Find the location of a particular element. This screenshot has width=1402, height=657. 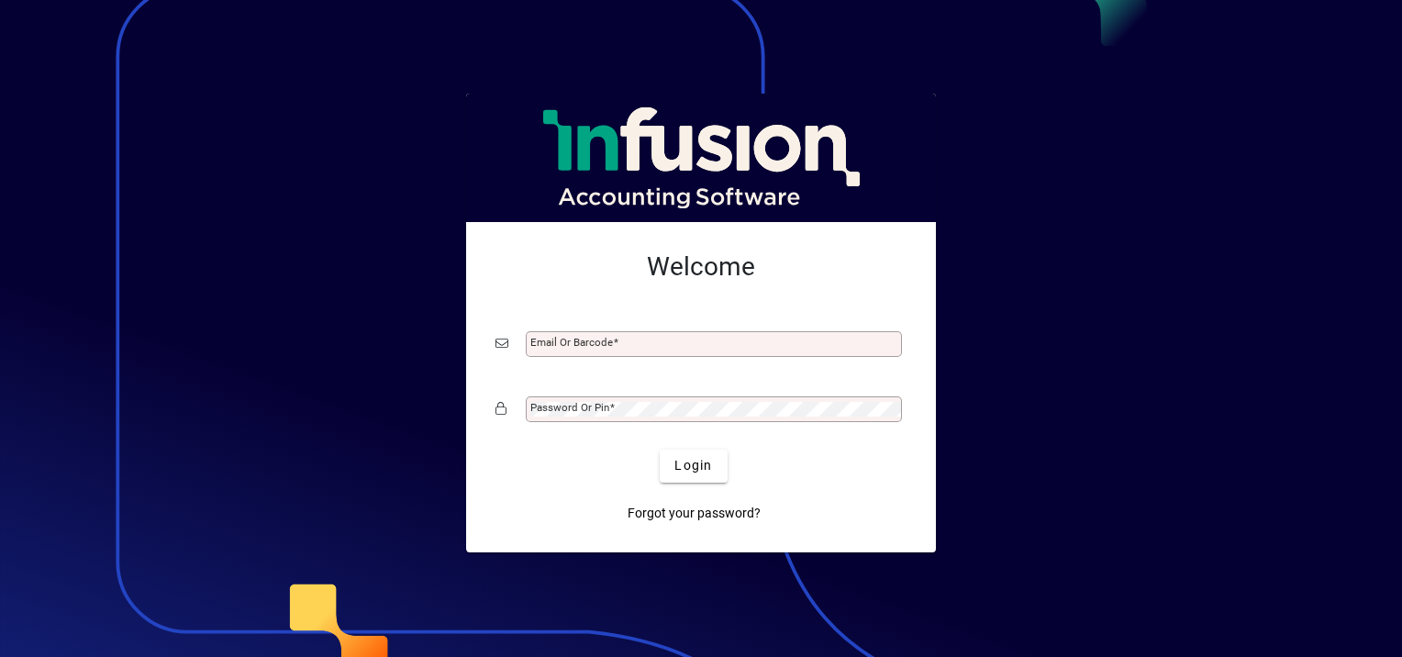

span: Forgot your password? is located at coordinates (694, 513).